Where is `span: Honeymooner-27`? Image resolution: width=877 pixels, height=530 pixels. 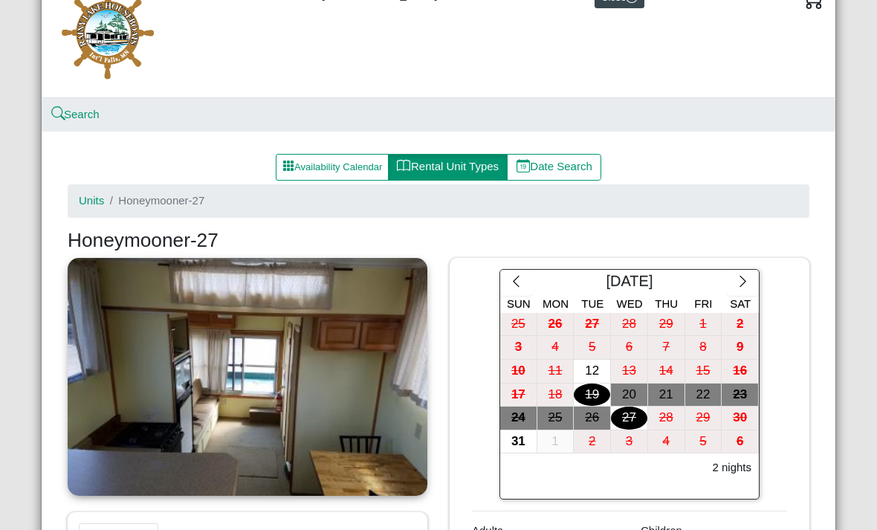
span: Honeymooner-27 is located at coordinates (161, 200).